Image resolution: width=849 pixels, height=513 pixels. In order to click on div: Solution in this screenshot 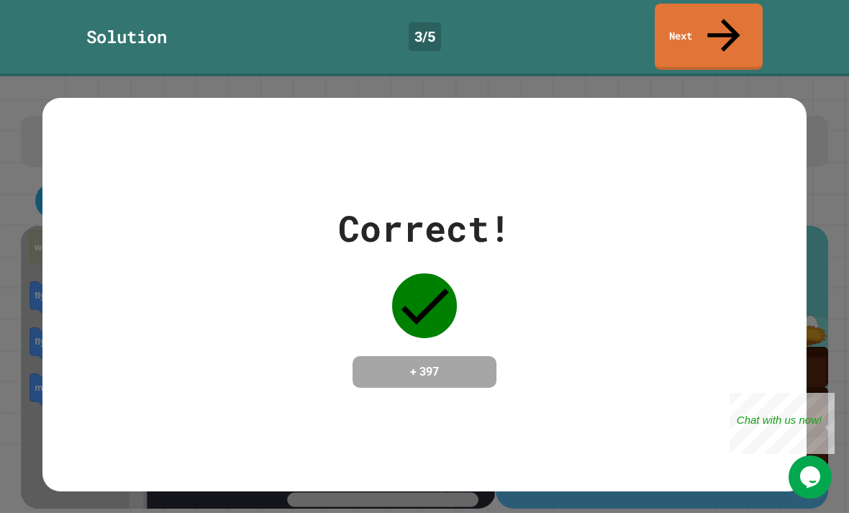, I will do `click(127, 37)`.